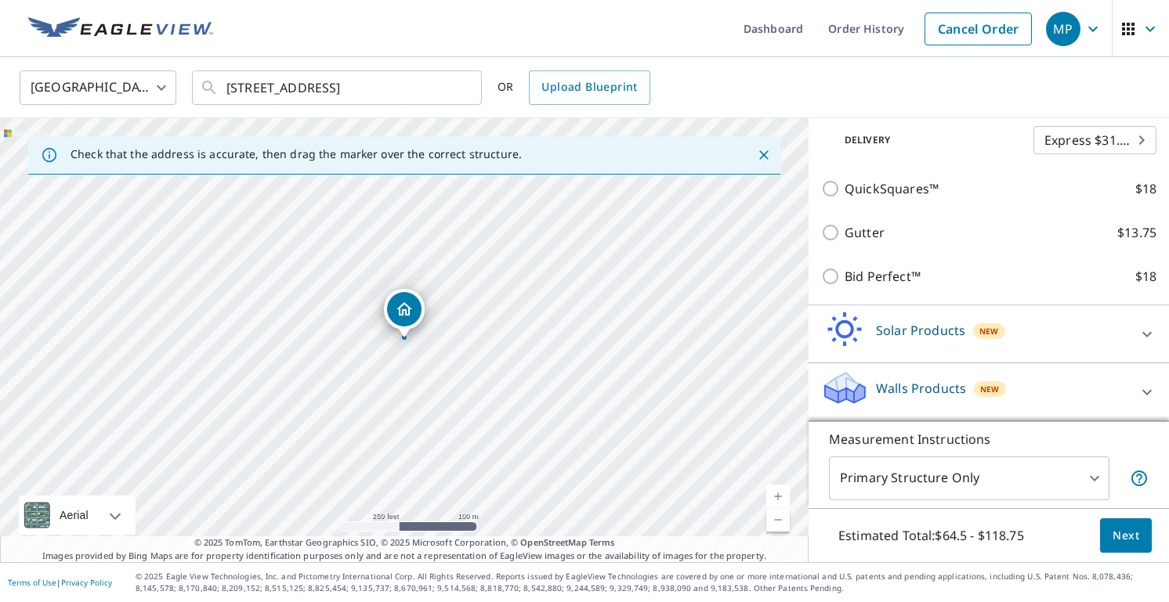  I want to click on p: QuickSquares™, so click(892, 189).